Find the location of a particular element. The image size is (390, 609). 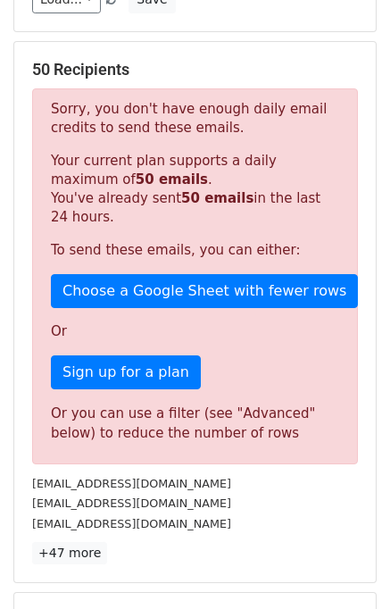

a: Sign up for a plan is located at coordinates (126, 372).